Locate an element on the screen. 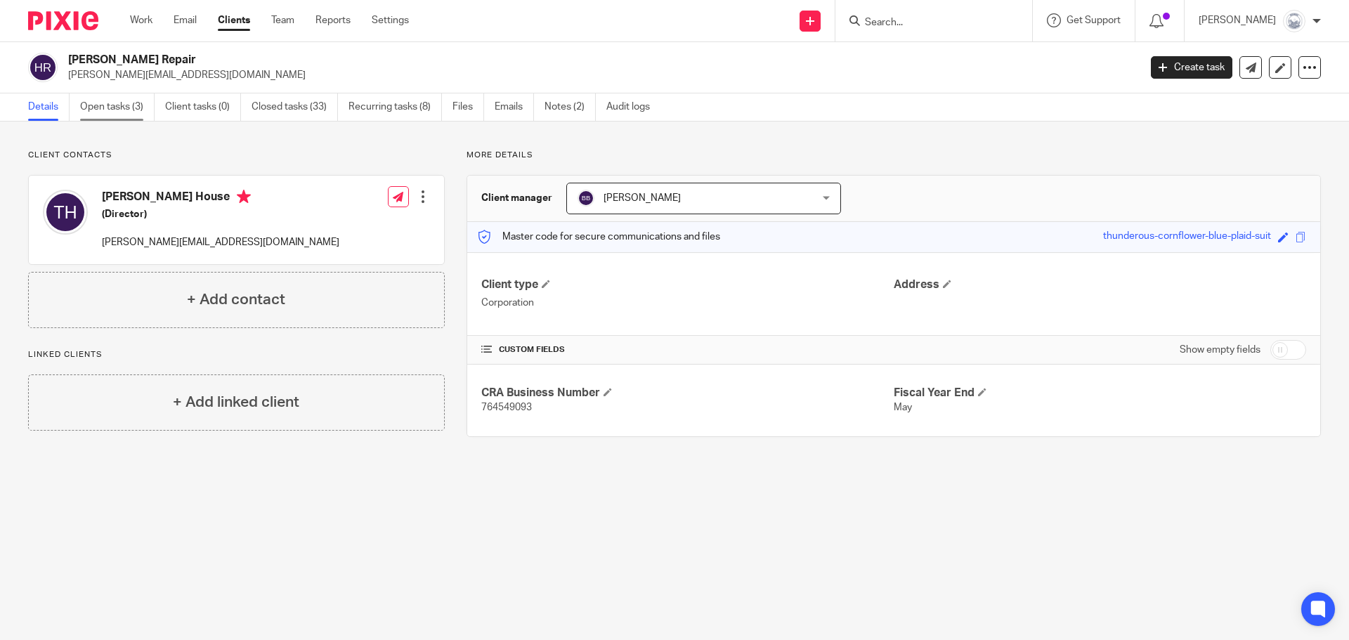  a: Closed tasks (33) is located at coordinates (294, 107).